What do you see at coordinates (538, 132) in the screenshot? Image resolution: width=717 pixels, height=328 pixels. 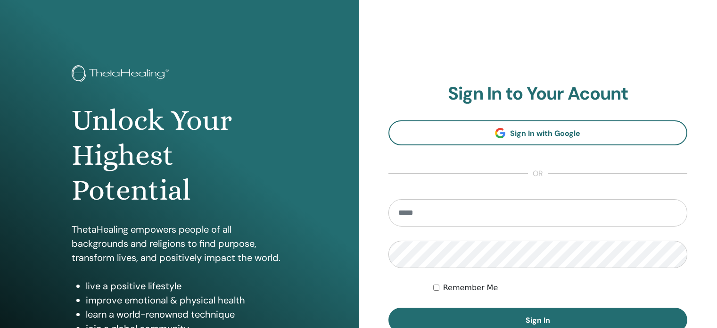 I see `a: Sign In with Google` at bounding box center [538, 132].